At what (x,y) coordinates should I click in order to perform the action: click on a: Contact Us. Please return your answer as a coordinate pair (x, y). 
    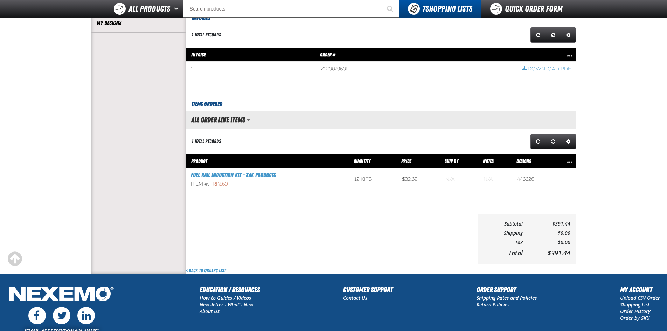
    Looking at the image, I should click on (355, 298).